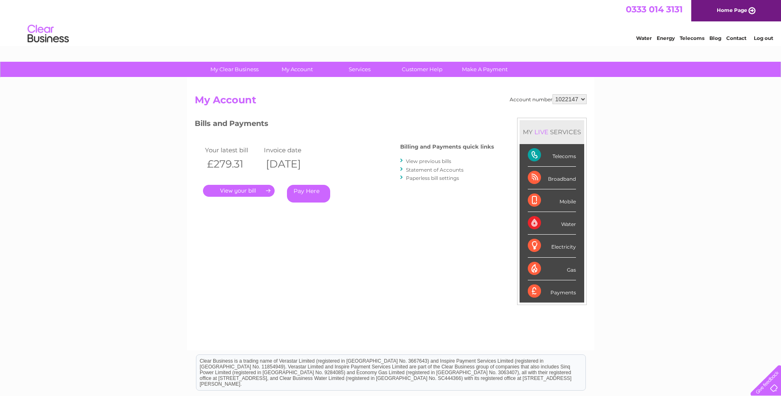 The image size is (781, 396). What do you see at coordinates (552, 132) in the screenshot?
I see `div: MY SERVICES` at bounding box center [552, 132].